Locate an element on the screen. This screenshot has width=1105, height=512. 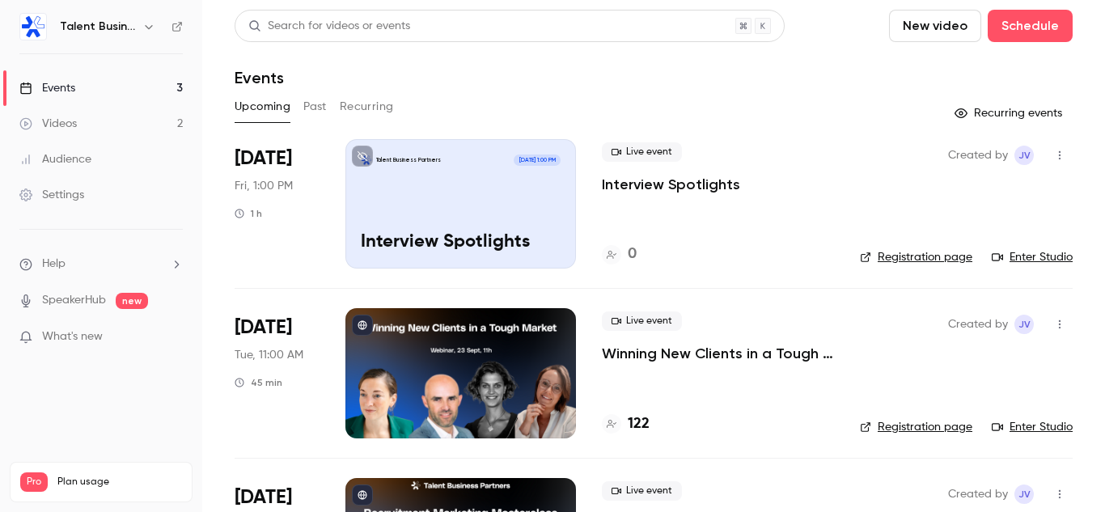
button: New video is located at coordinates (935, 26).